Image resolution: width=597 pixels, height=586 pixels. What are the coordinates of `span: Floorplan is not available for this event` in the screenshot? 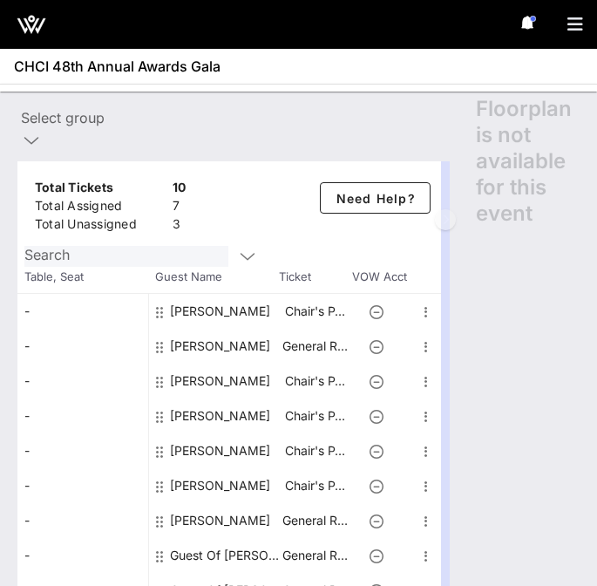 It's located at (528, 161).